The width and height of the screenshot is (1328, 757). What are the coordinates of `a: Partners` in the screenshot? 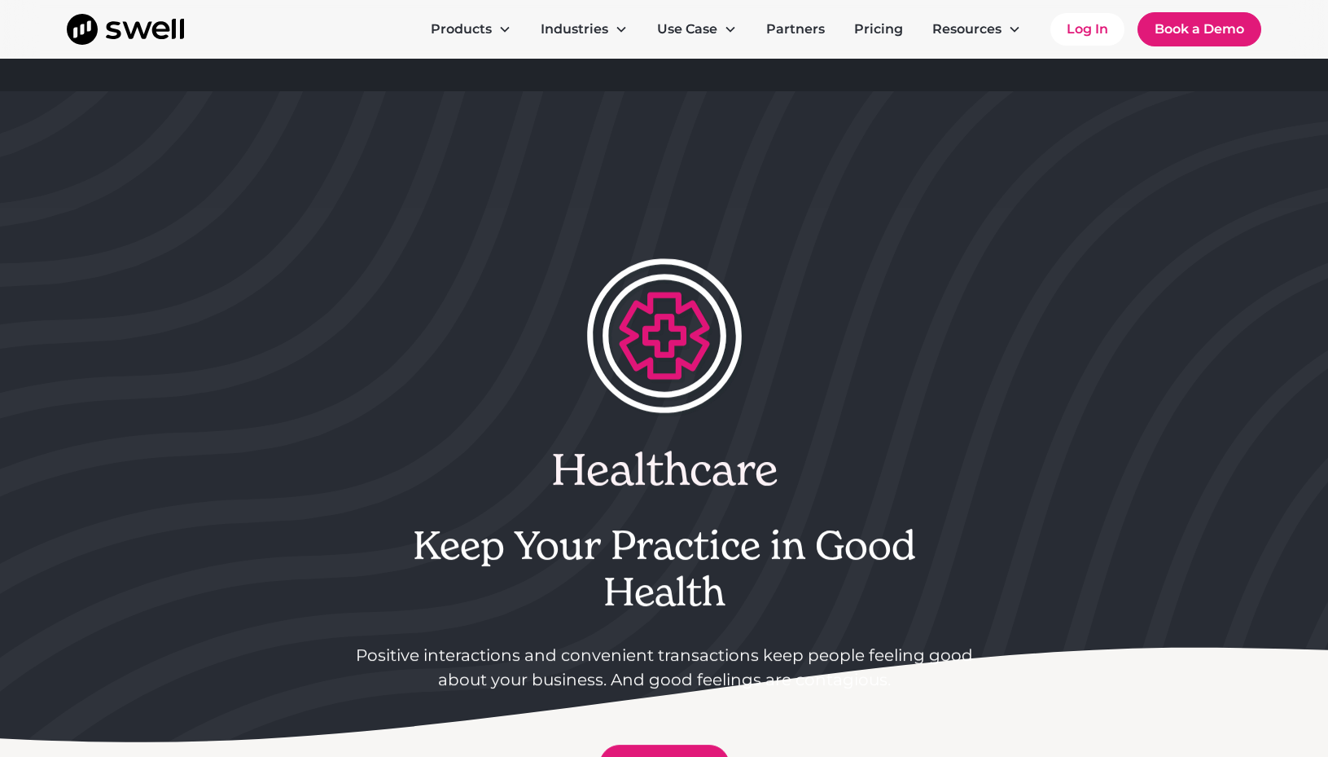 It's located at (796, 29).